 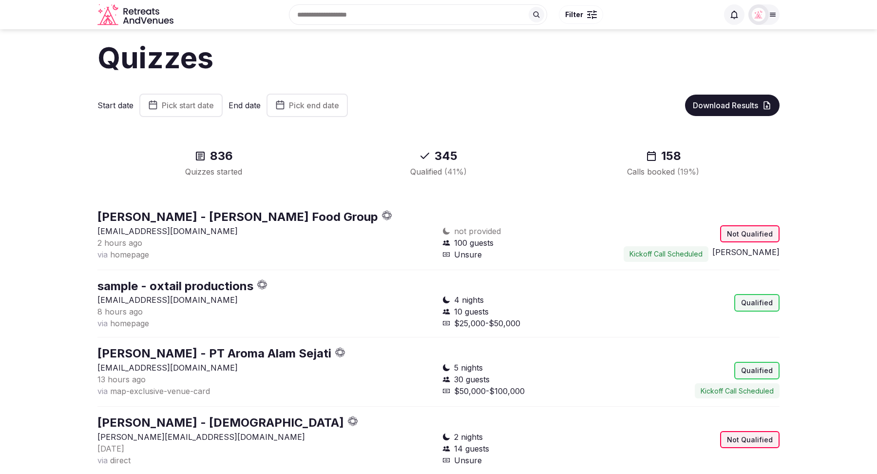 What do you see at coordinates (439, 58) in the screenshot?
I see `h1: Quizzes` at bounding box center [439, 58].